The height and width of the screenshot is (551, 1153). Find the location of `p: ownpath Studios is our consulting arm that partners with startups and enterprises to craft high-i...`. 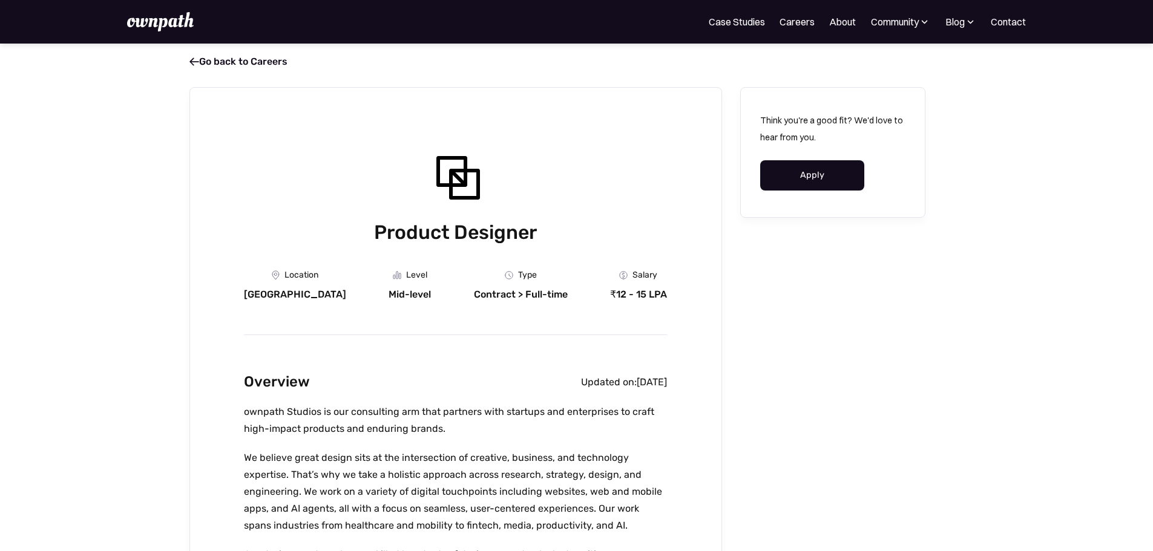

p: ownpath Studios is our consulting arm that partners with startups and enterprises to craft high-i... is located at coordinates (455, 421).